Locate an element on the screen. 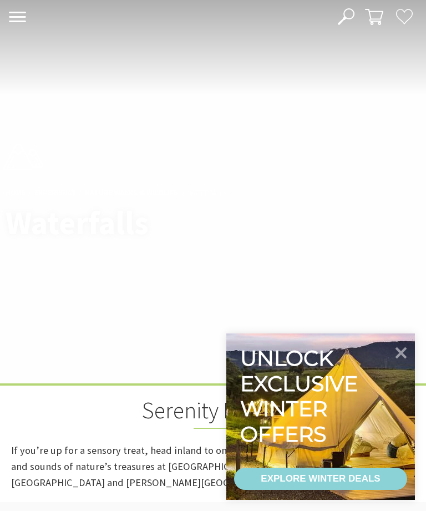  p: If you’re up for a sensory treat, head inland to one of the local waterfalls. Relax to the sights... is located at coordinates (213, 466).